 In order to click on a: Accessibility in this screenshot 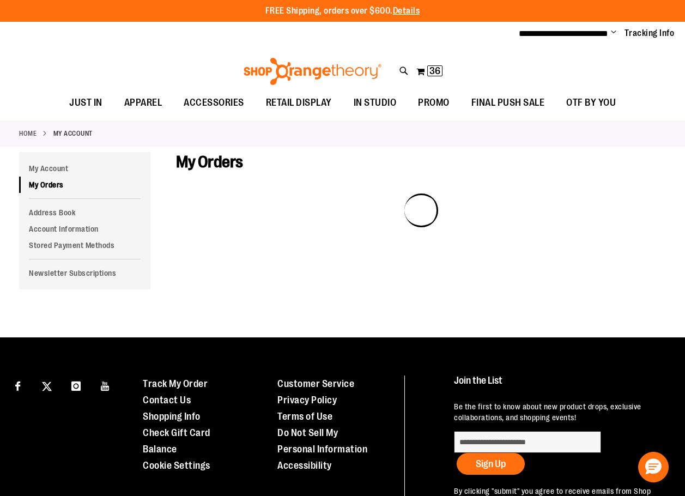, I will do `click(305, 465)`.